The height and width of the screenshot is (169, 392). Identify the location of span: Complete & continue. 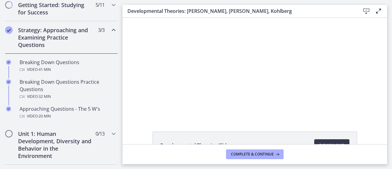
(252, 154).